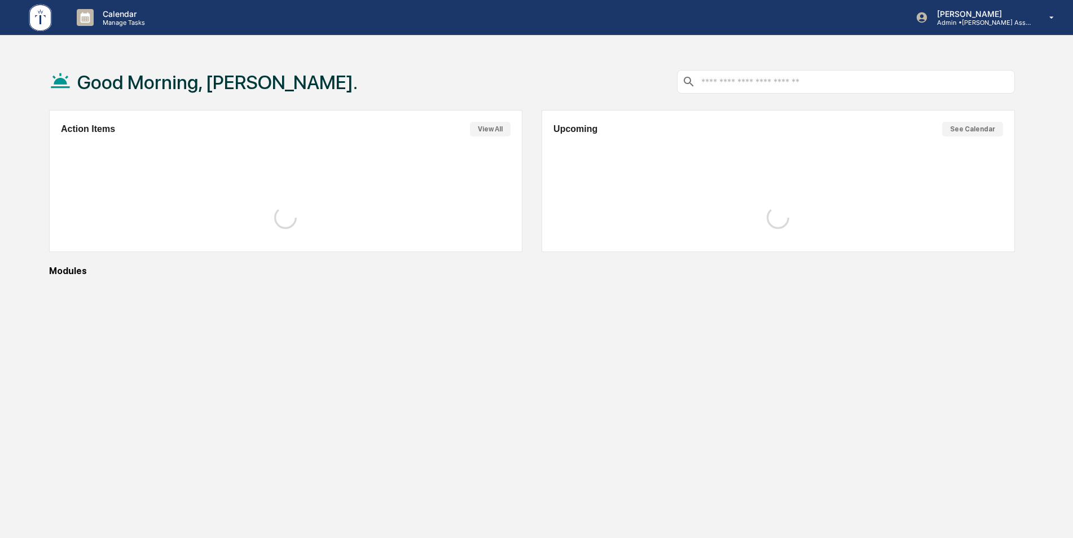  I want to click on div: Modules, so click(532, 271).